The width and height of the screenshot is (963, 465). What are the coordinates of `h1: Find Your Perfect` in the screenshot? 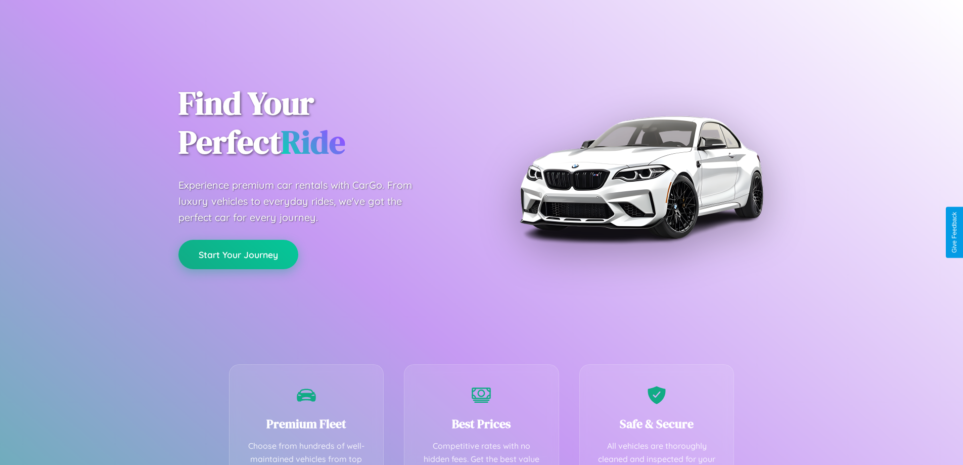 It's located at (323, 123).